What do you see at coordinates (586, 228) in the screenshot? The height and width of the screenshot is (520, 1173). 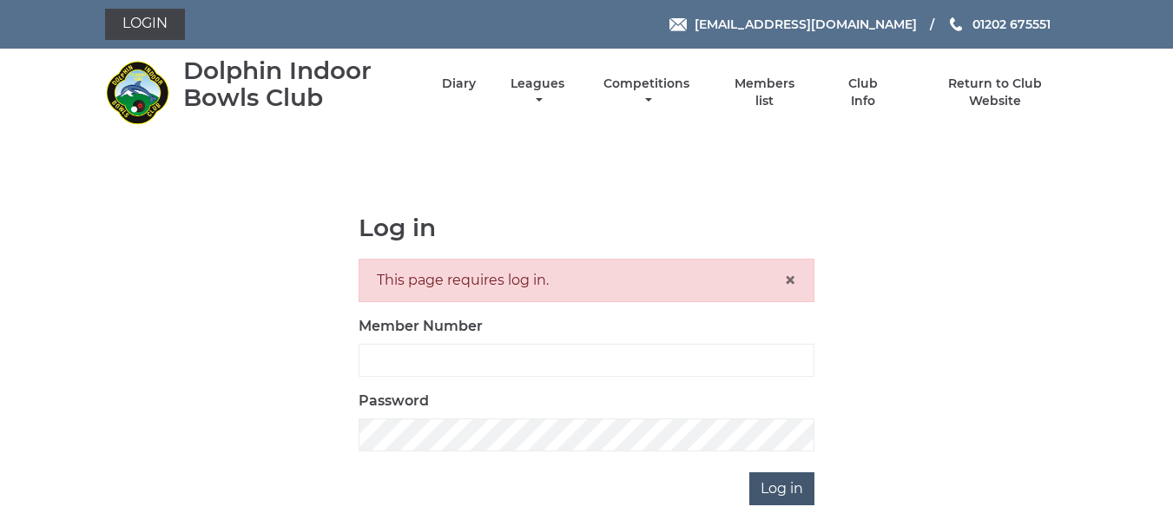 I see `h1: Log in` at bounding box center [586, 228].